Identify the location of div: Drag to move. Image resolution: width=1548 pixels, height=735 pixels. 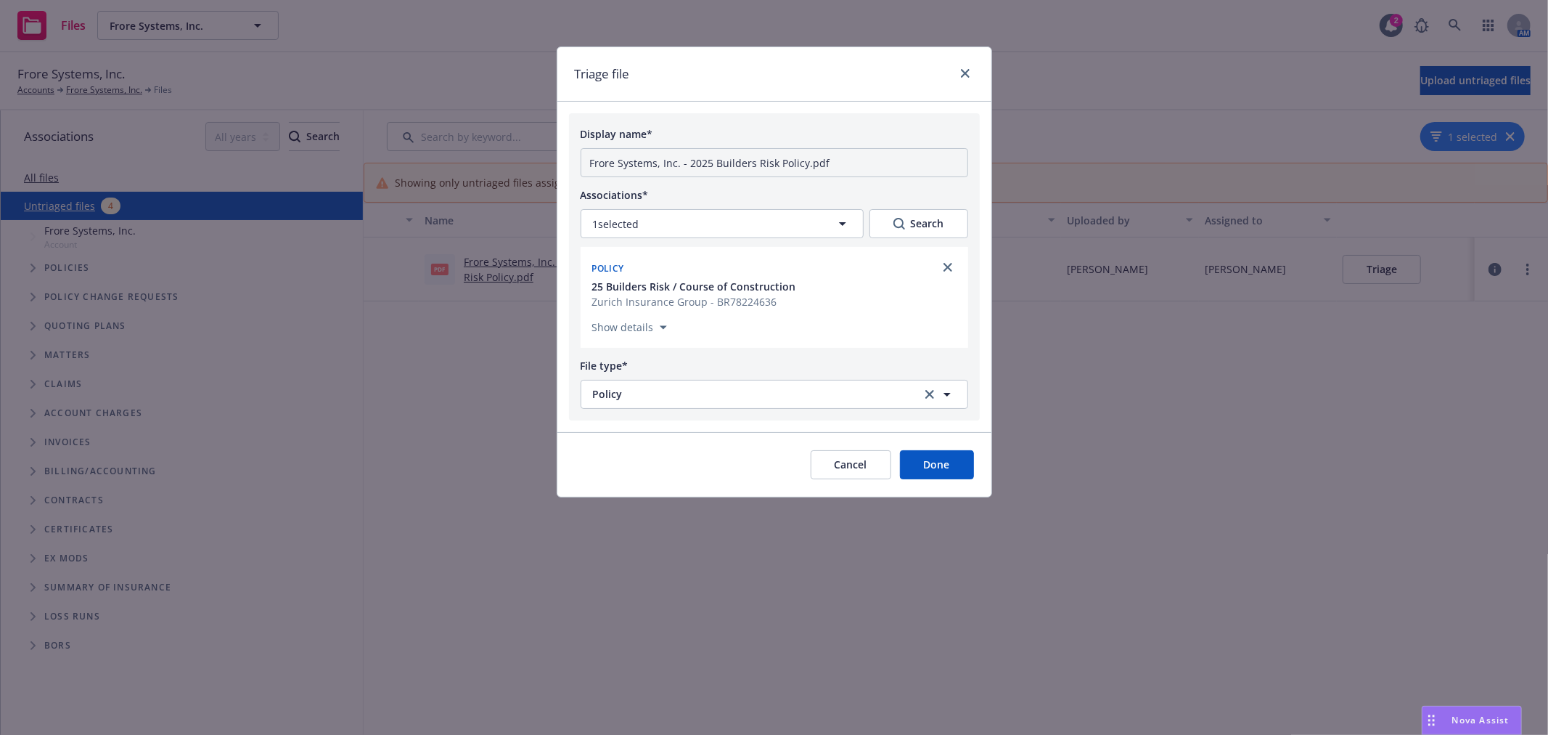
(1431, 720).